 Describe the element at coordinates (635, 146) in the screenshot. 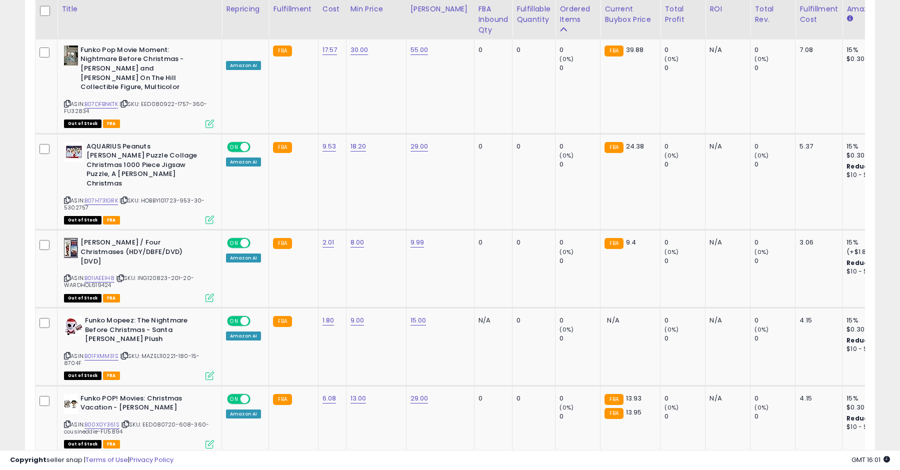

I see `span: 24.38` at that location.